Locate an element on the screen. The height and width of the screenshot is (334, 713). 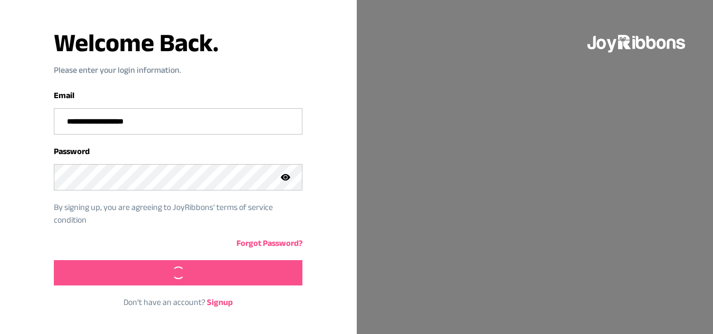
label: Password is located at coordinates (72, 151).